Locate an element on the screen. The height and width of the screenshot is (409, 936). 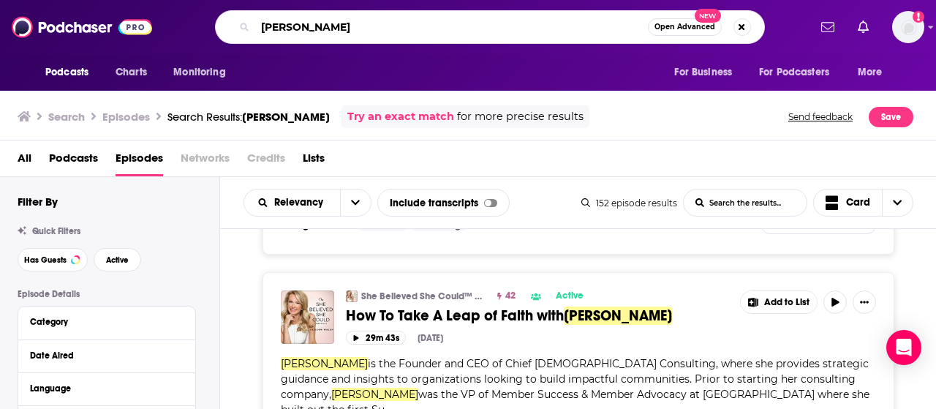
span: Card is located at coordinates (858, 203).